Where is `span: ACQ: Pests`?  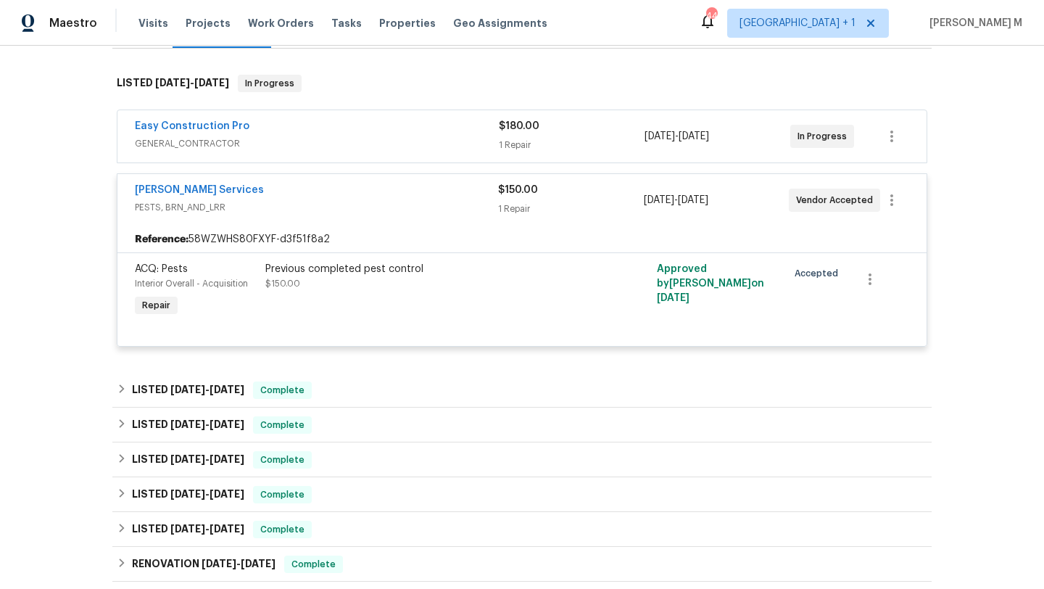 span: ACQ: Pests is located at coordinates (161, 269).